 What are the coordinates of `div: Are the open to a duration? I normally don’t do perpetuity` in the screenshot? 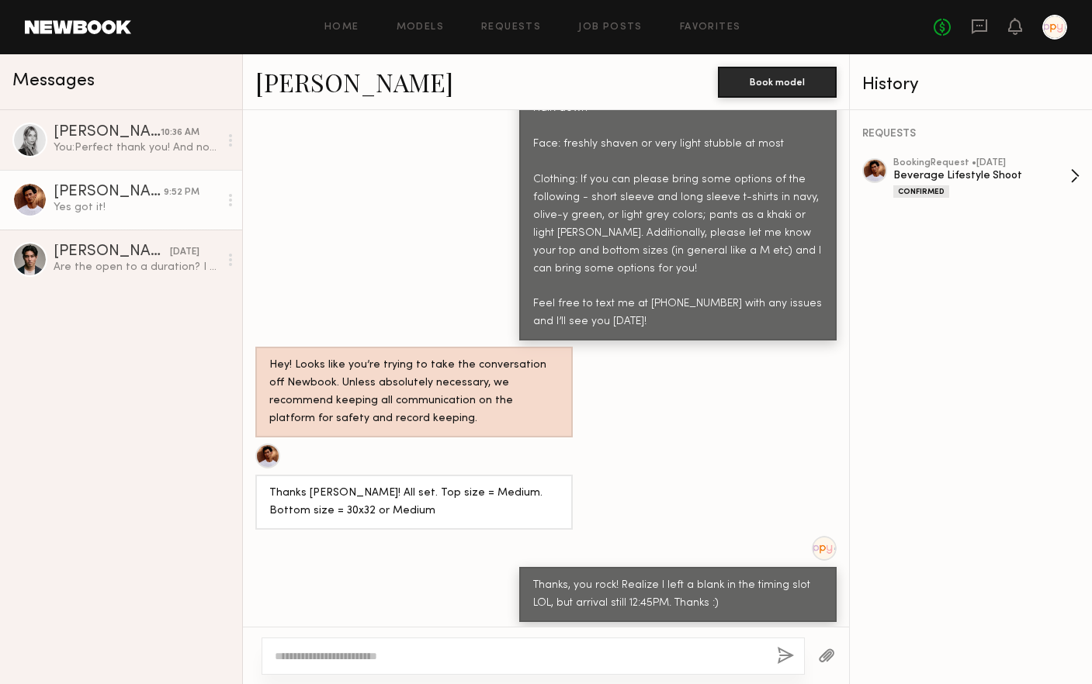 It's located at (136, 267).